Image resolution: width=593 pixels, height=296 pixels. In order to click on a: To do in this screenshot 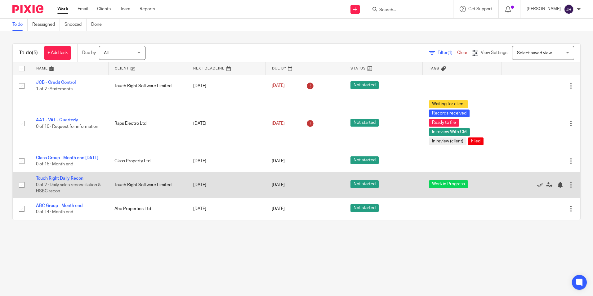, I will do `click(20, 25)`.